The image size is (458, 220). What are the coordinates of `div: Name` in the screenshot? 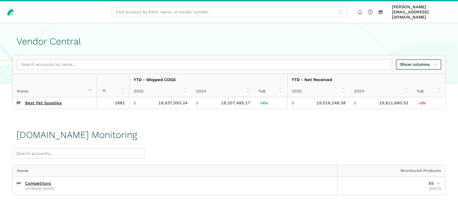 It's located at (175, 171).